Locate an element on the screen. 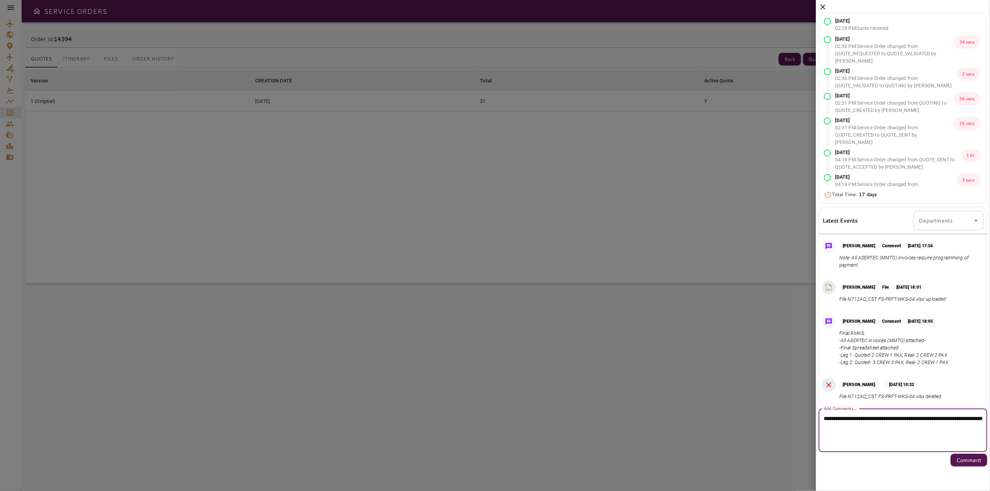 The image size is (990, 491). p: Final RMKS: -All ASERTEC invoices (MMTO) attached- -Final Spreadsheet attached -Leg 1: Quoted-2 C... is located at coordinates (894, 348).